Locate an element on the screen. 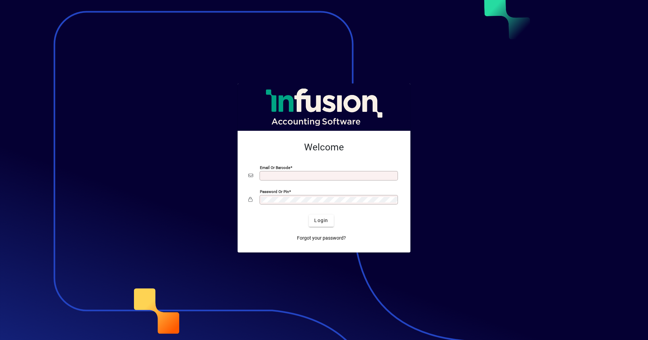 This screenshot has width=648, height=340. mat-label: Email or Barcode is located at coordinates (275, 167).